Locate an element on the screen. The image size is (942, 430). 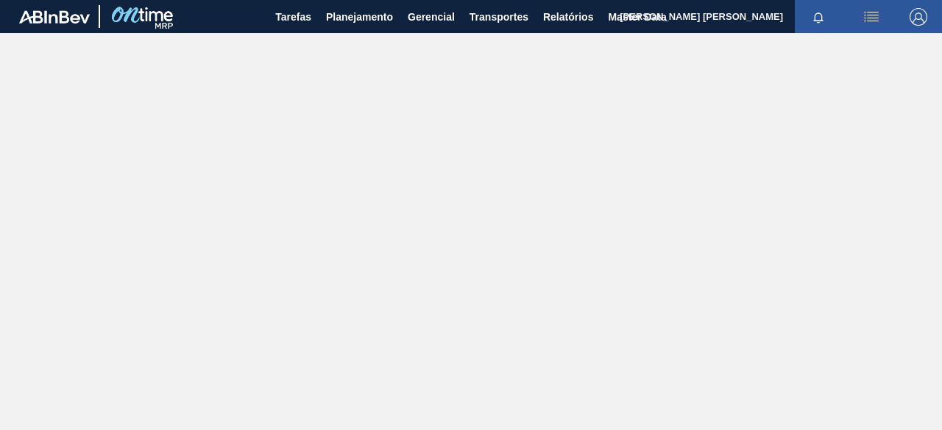
button: Notificações is located at coordinates (818, 17).